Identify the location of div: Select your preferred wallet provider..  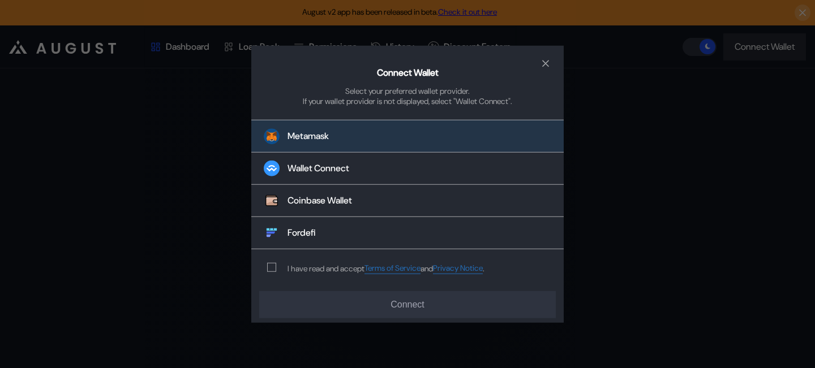
(408, 91).